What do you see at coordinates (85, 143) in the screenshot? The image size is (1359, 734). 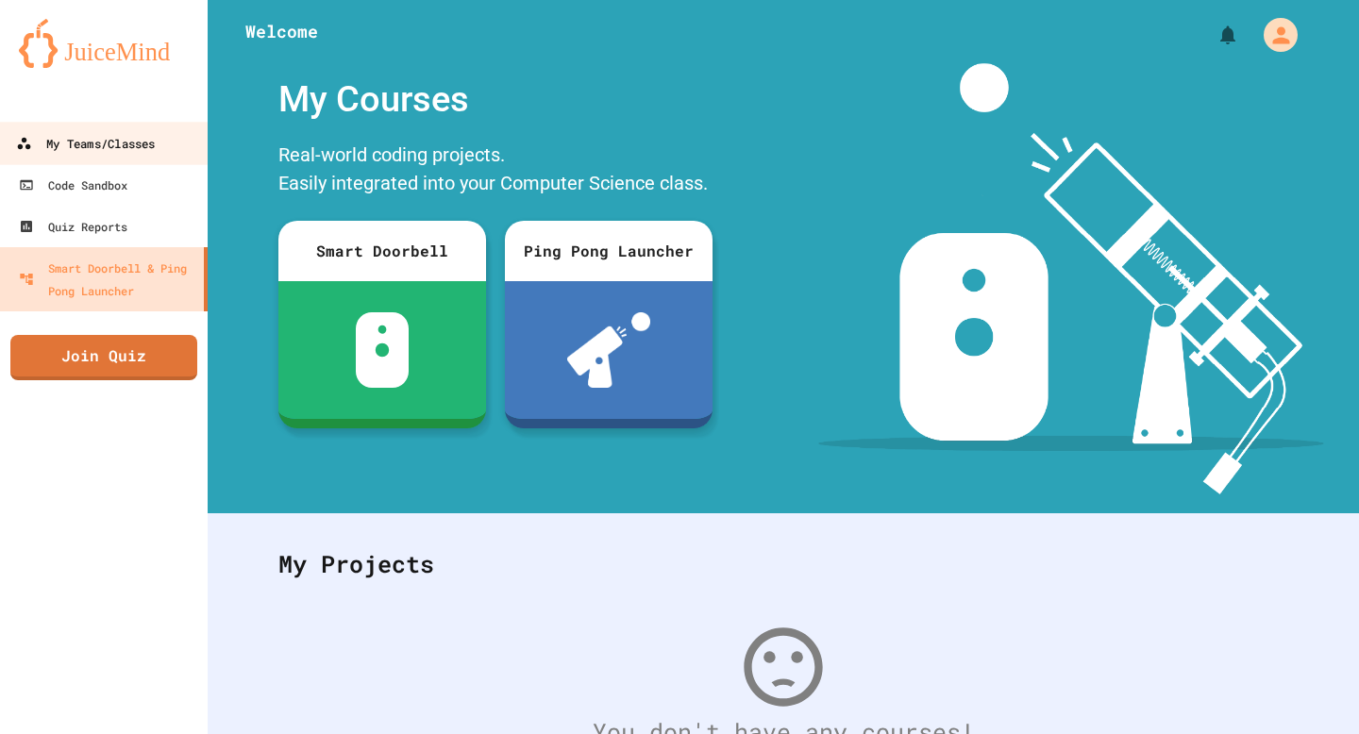 I see `div: My Teams/Classes` at bounding box center [85, 143].